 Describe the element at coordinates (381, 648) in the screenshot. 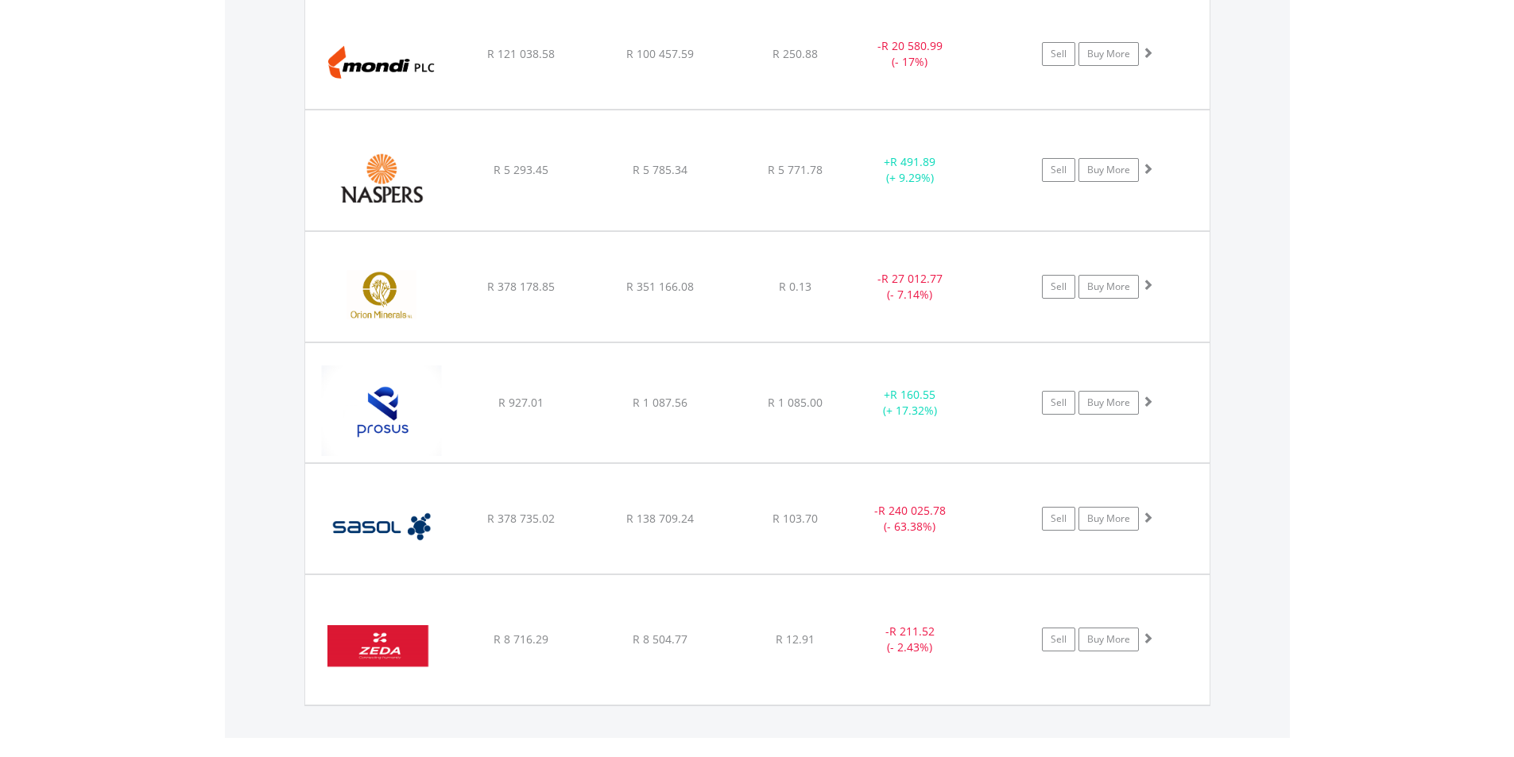

I see `img: EQU.ZA.ZZD.png` at that location.